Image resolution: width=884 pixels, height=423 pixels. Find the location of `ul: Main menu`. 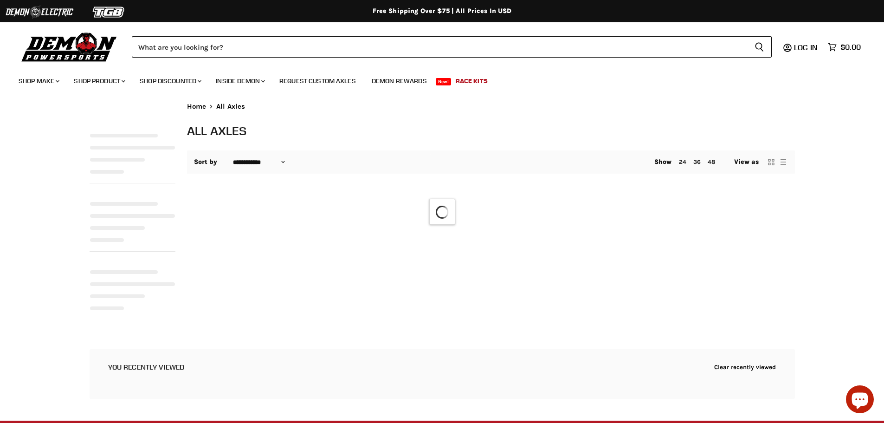

ul: Main menu is located at coordinates (435, 79).